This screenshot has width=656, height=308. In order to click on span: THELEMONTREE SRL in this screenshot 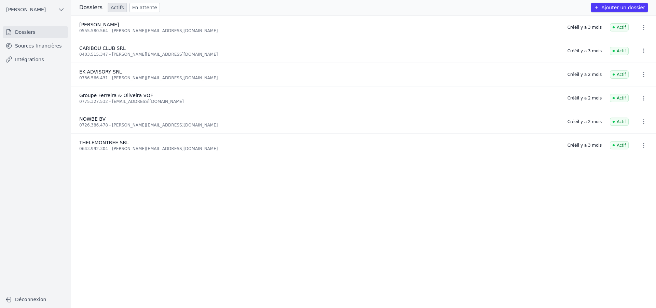, I will do `click(104, 142)`.